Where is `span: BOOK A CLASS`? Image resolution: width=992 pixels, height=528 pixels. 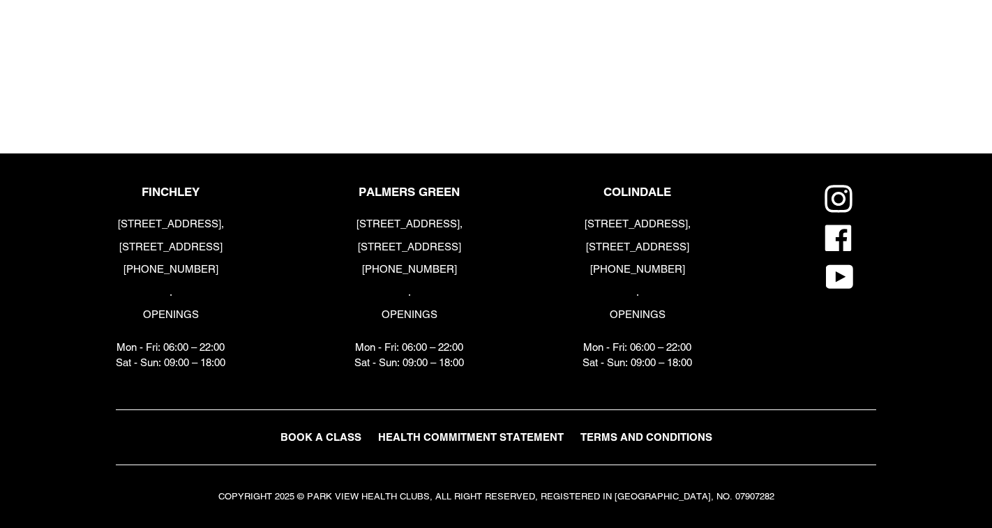 span: BOOK A CLASS is located at coordinates (321, 437).